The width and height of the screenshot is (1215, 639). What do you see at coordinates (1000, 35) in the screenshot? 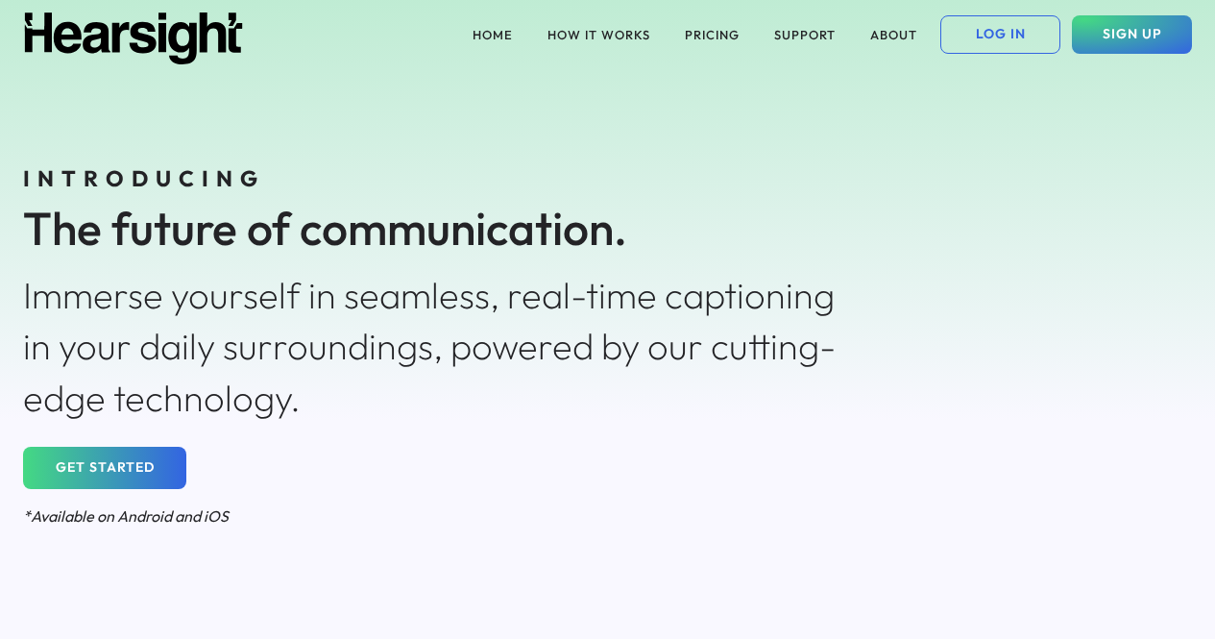
I see `button: LOG IN` at bounding box center [1000, 35].